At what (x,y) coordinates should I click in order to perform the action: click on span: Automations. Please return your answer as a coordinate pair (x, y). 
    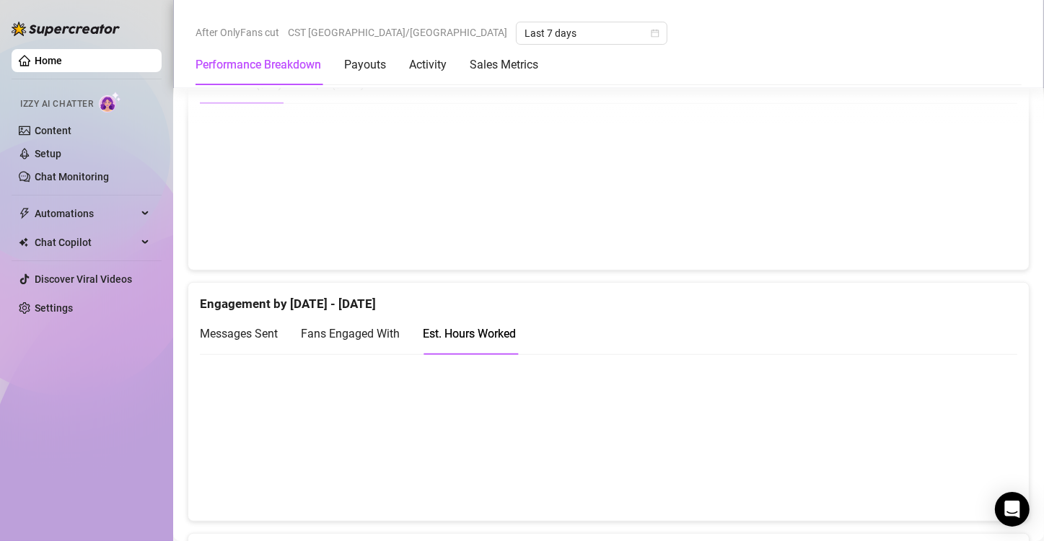
    Looking at the image, I should click on (86, 214).